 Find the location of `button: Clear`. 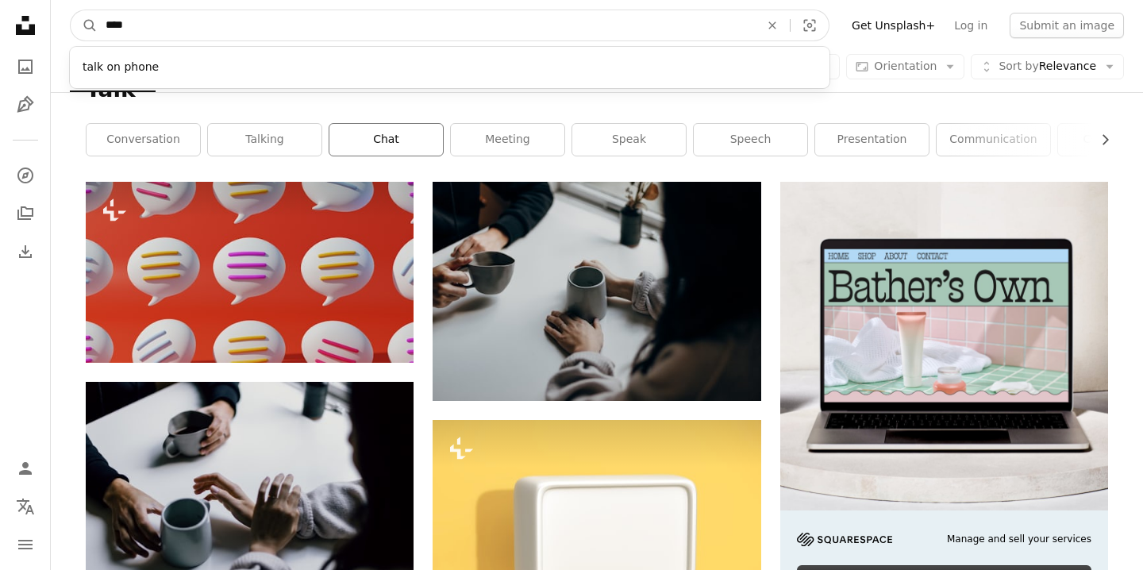

button: Clear is located at coordinates (772, 25).